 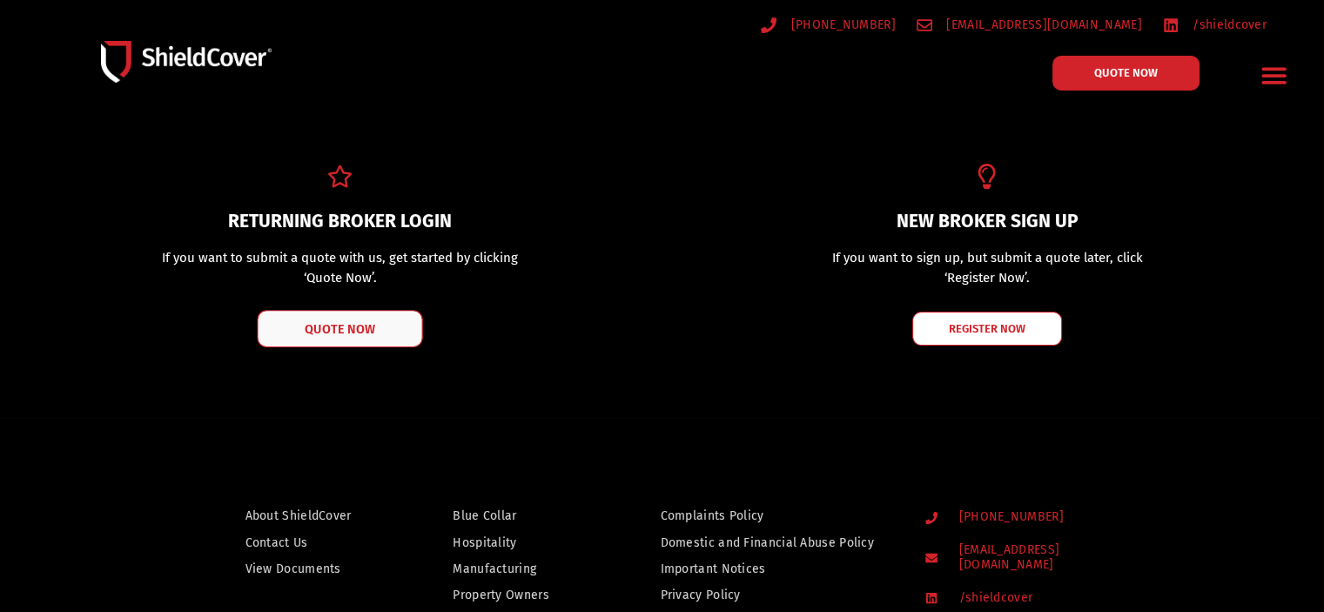 What do you see at coordinates (186, 62) in the screenshot?
I see `img: Shield-Cover-Underwriting-Australia-logo-full` at bounding box center [186, 62].